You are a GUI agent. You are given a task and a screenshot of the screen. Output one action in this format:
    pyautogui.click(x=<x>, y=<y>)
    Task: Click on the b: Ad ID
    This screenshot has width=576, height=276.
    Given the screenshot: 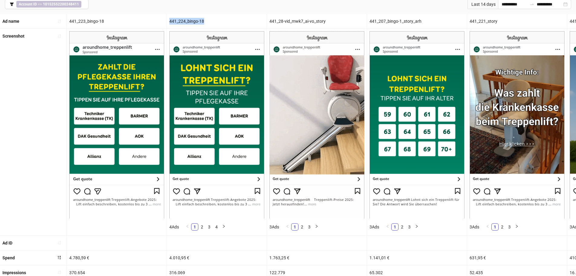 What is the action you would take?
    pyautogui.click(x=7, y=243)
    